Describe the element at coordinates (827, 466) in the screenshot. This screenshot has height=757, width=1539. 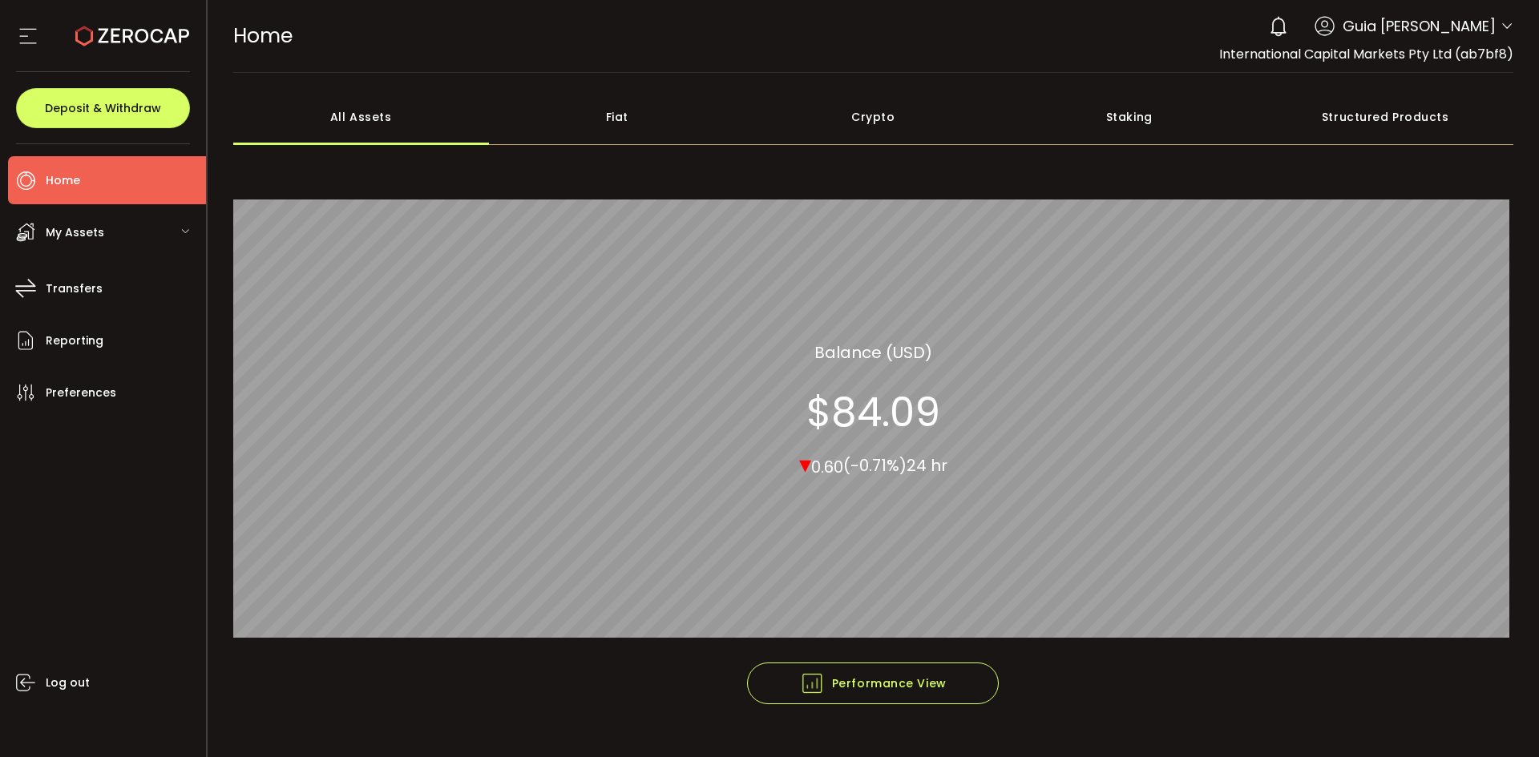
I see `span: 0.60` at that location.